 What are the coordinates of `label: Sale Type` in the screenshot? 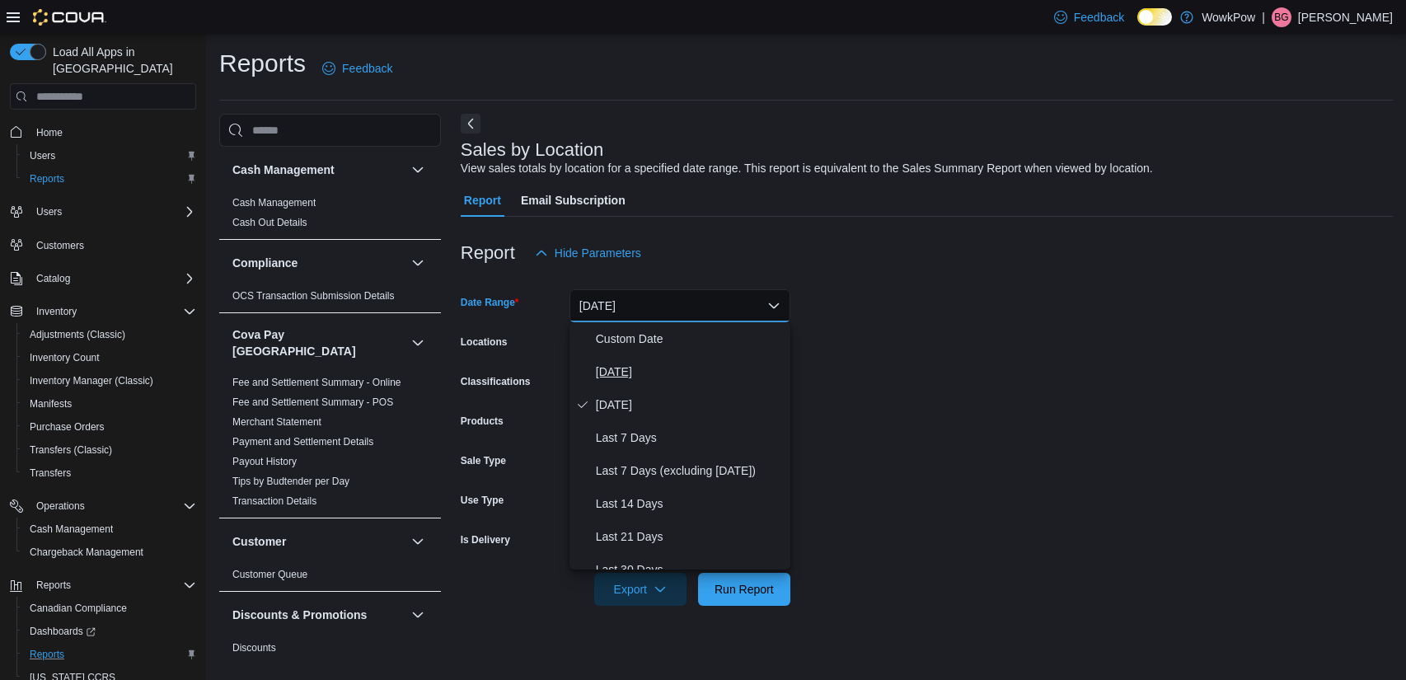 It's located at (483, 461).